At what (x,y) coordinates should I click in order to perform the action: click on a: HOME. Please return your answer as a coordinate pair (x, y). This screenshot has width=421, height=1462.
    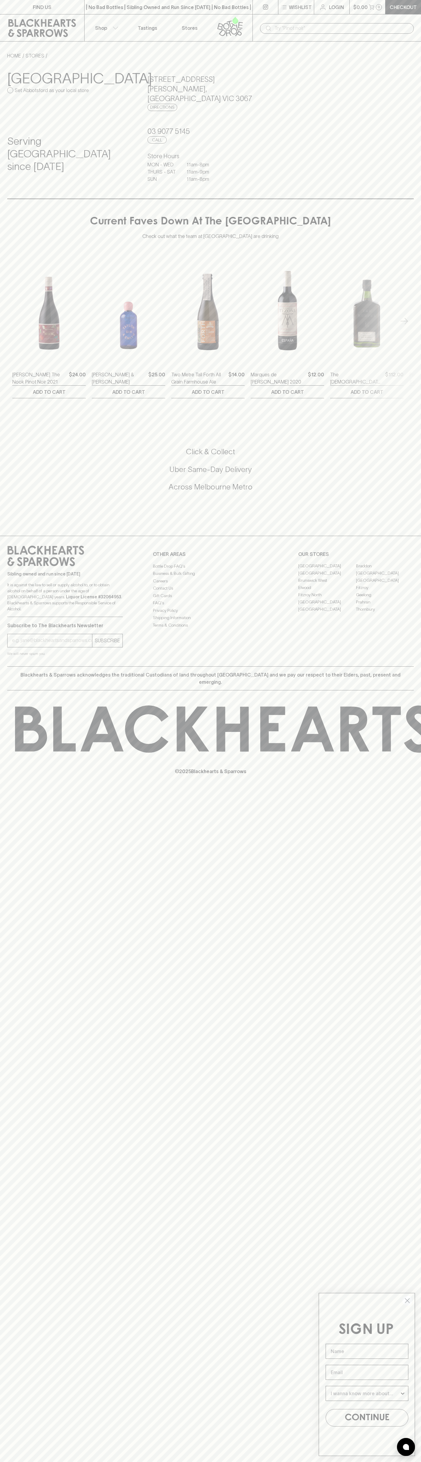
    Looking at the image, I should click on (14, 56).